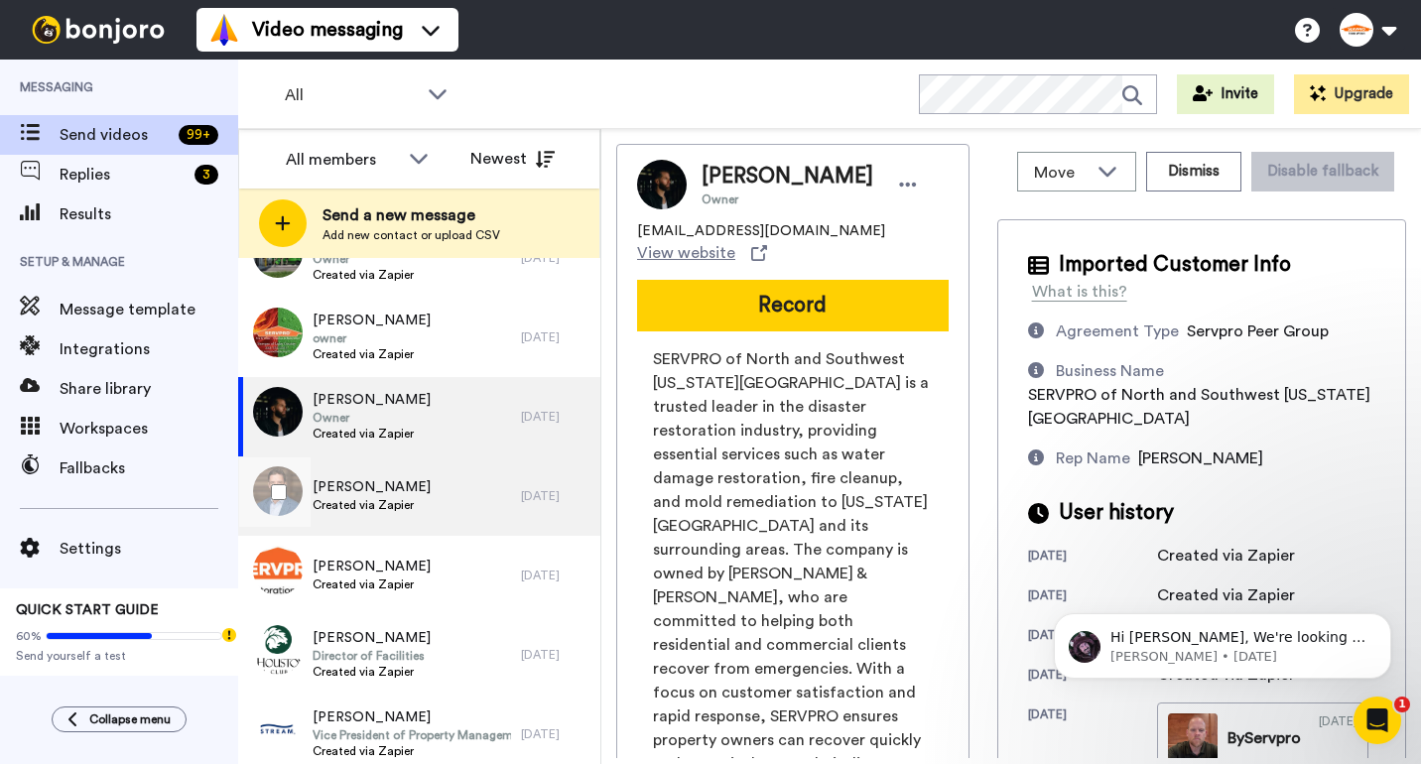 Image resolution: width=1421 pixels, height=764 pixels. I want to click on div: message notification from Matt, 5w ago. Hi Servpro, We're looking to spread the word about Bonjor..., so click(199, 74).